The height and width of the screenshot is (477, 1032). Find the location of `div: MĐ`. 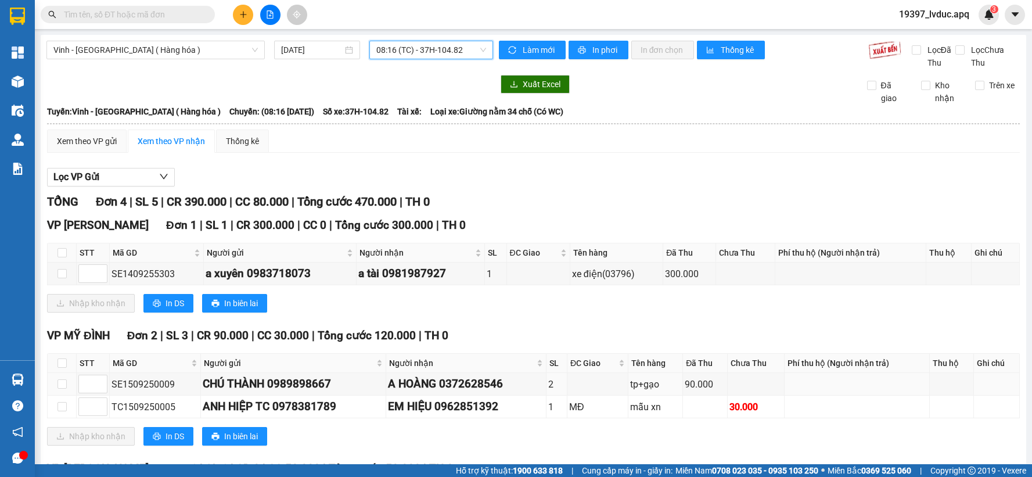

div: MĐ is located at coordinates (597, 406).